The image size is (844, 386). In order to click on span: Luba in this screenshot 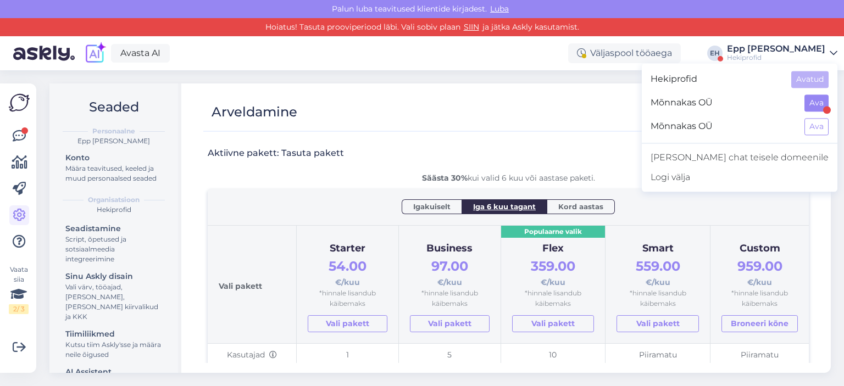, I will do `click(499, 9)`.